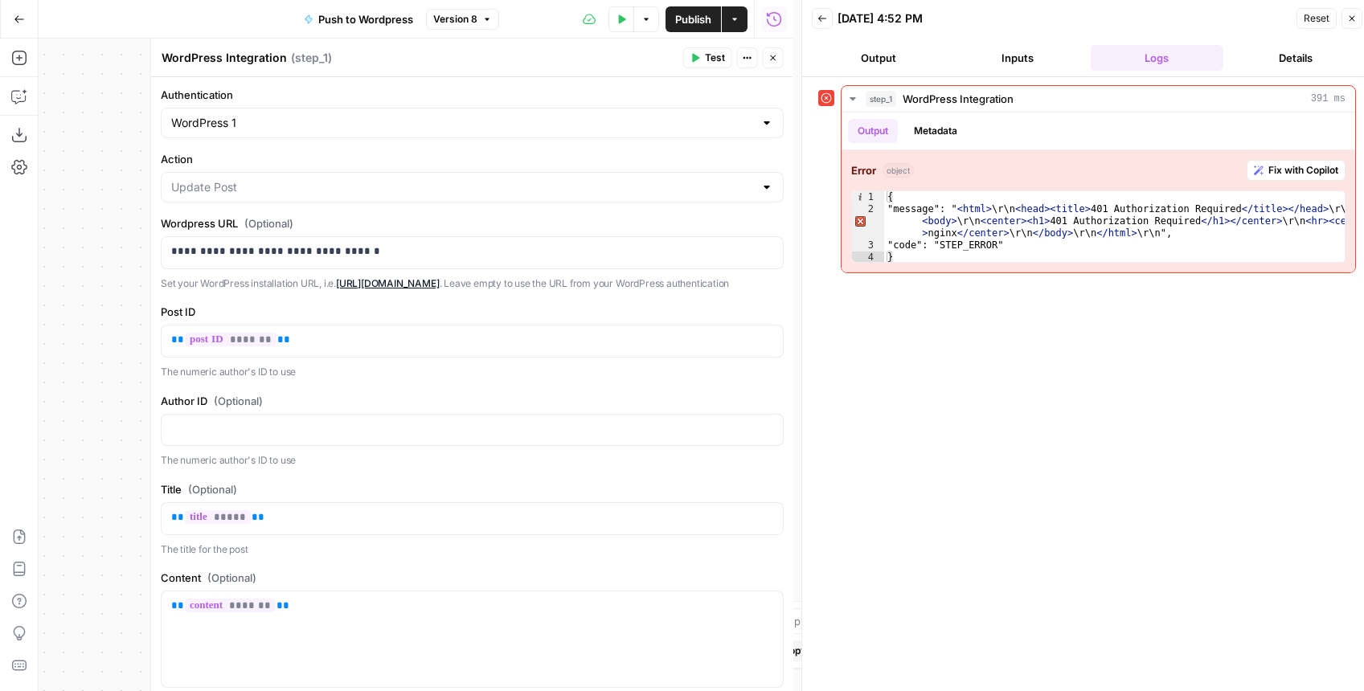 The image size is (1364, 691). Describe the element at coordinates (472, 578) in the screenshot. I see `label: Content` at that location.